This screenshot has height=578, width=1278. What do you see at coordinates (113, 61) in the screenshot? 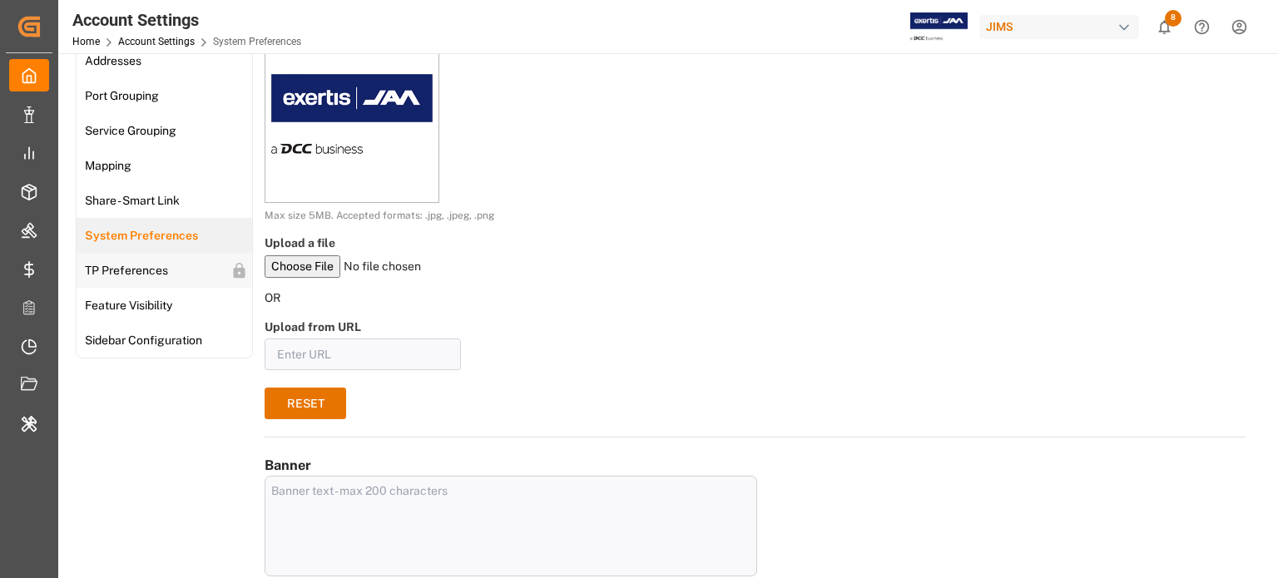
I see `span: Addresses` at bounding box center [113, 61].